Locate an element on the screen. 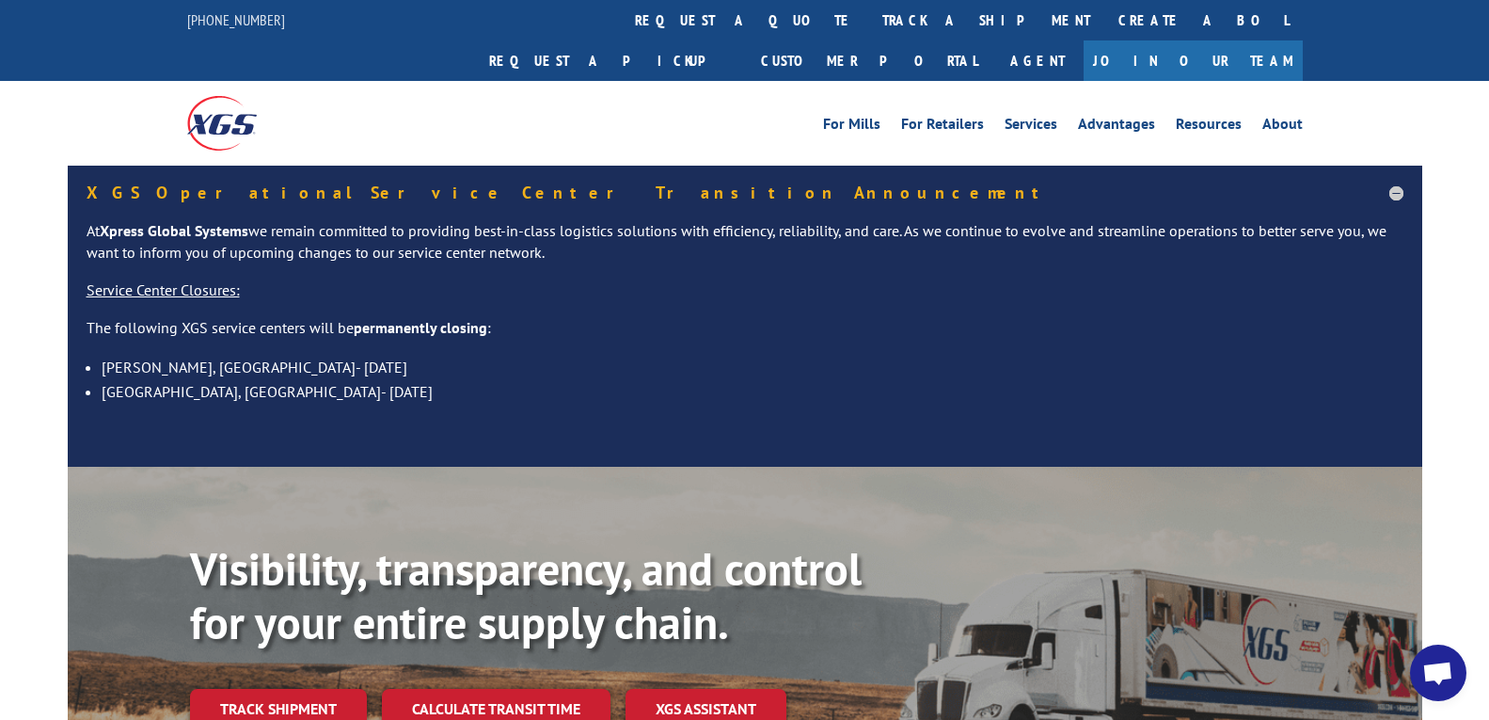  a: Request a pickup is located at coordinates (611, 60).